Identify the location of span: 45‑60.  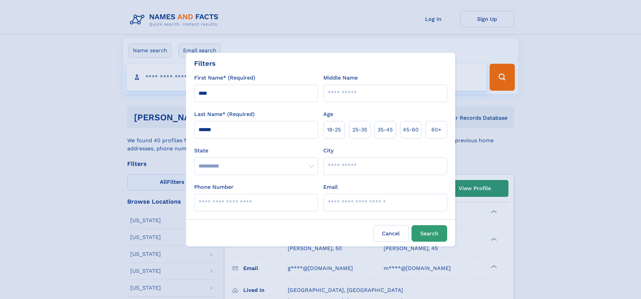
(411, 130).